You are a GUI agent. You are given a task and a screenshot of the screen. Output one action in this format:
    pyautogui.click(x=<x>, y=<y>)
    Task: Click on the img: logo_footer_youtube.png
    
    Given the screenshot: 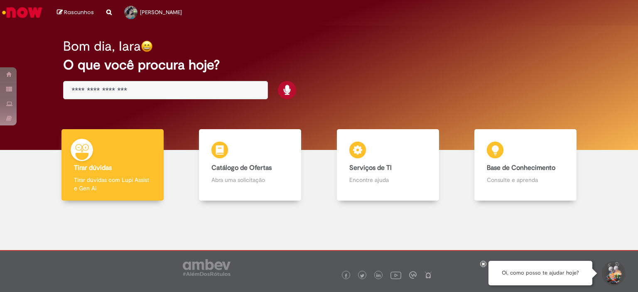 What is the action you would take?
    pyautogui.click(x=396, y=275)
    